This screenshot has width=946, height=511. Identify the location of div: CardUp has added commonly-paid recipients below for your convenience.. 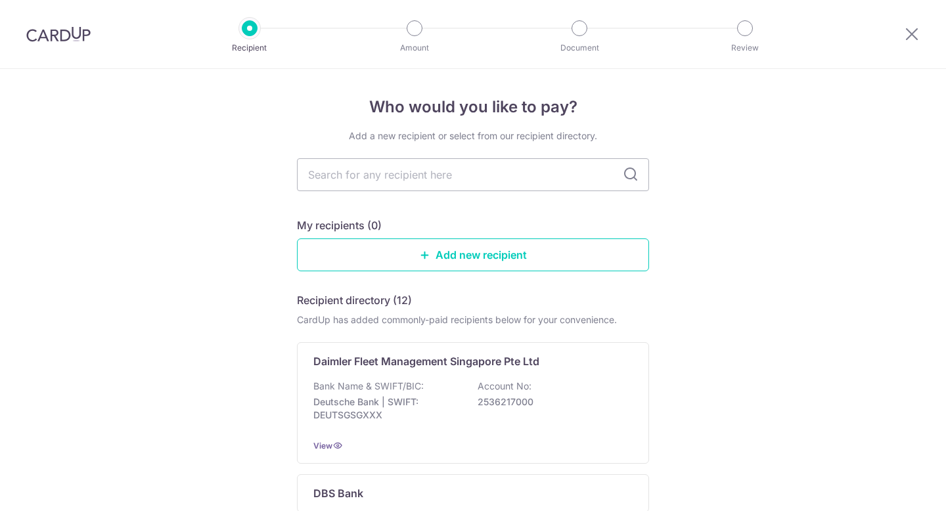
(473, 320).